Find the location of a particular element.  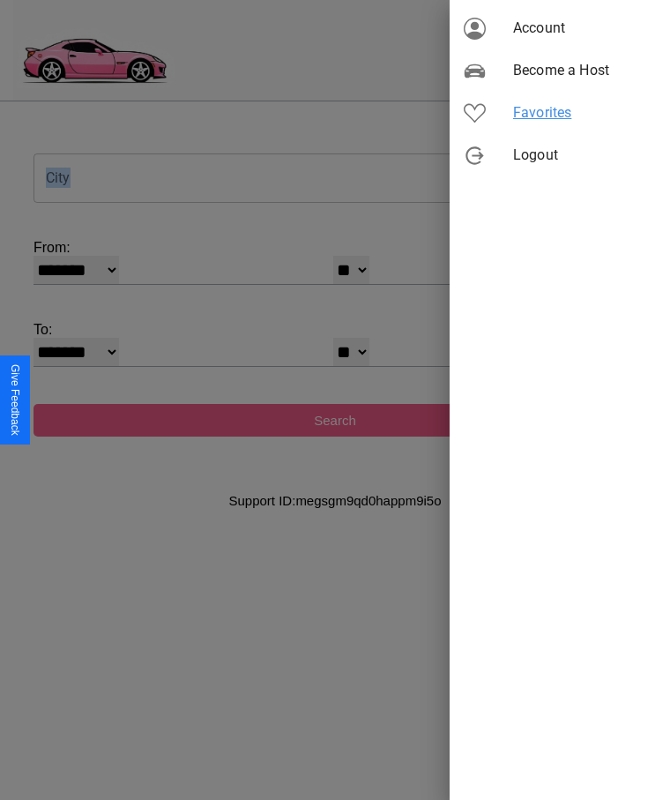

div: Account is located at coordinates (560, 28).